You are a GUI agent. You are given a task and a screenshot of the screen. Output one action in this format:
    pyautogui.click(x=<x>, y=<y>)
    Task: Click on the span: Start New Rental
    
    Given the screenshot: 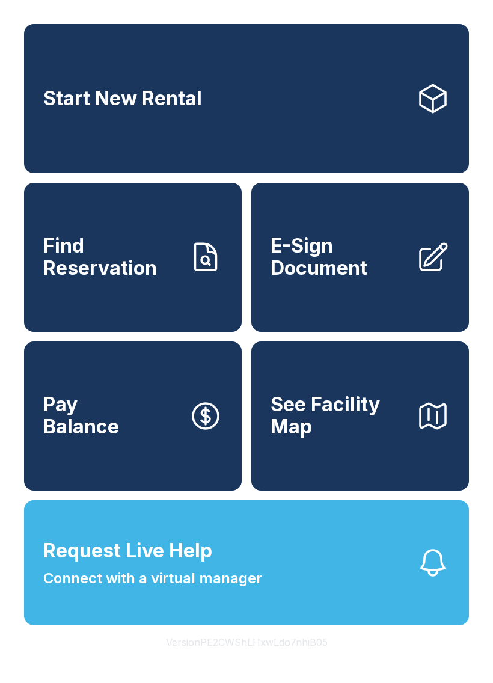 What is the action you would take?
    pyautogui.click(x=123, y=99)
    